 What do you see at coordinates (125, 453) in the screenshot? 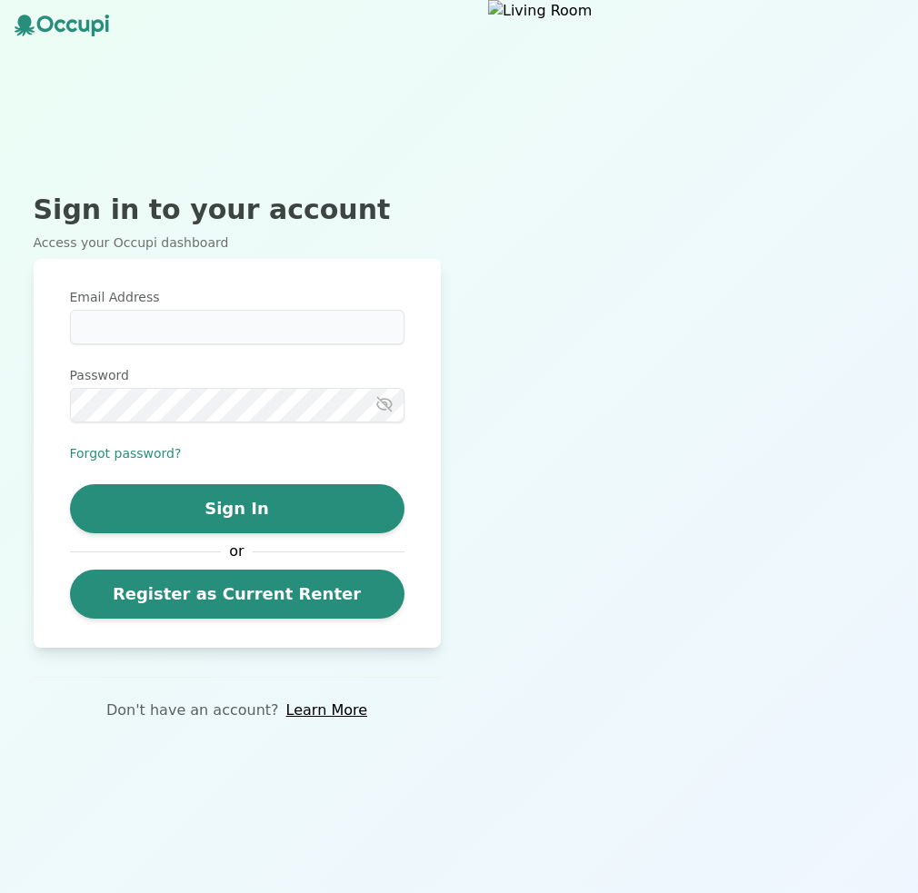
I see `button: Forgot password?` at bounding box center [125, 453].